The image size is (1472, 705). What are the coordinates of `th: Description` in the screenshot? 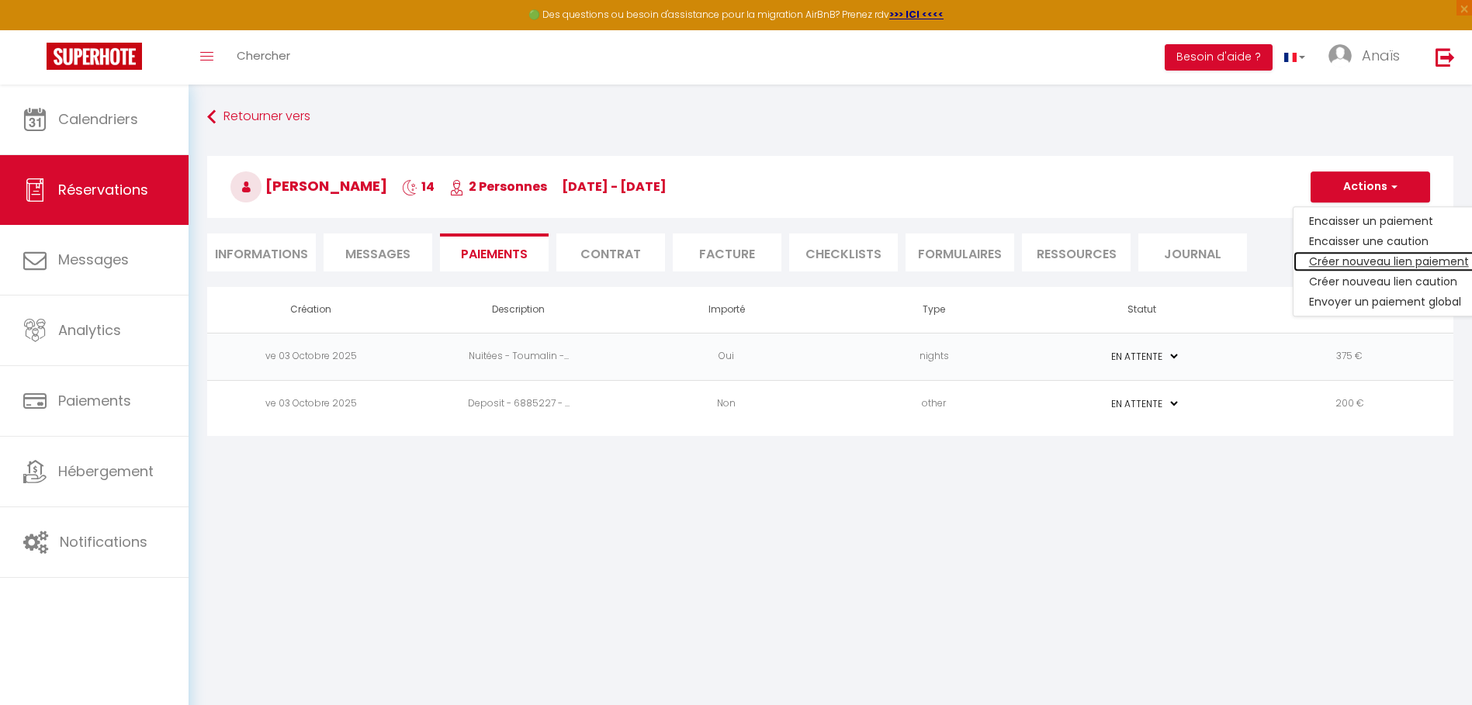 It's located at (519, 310).